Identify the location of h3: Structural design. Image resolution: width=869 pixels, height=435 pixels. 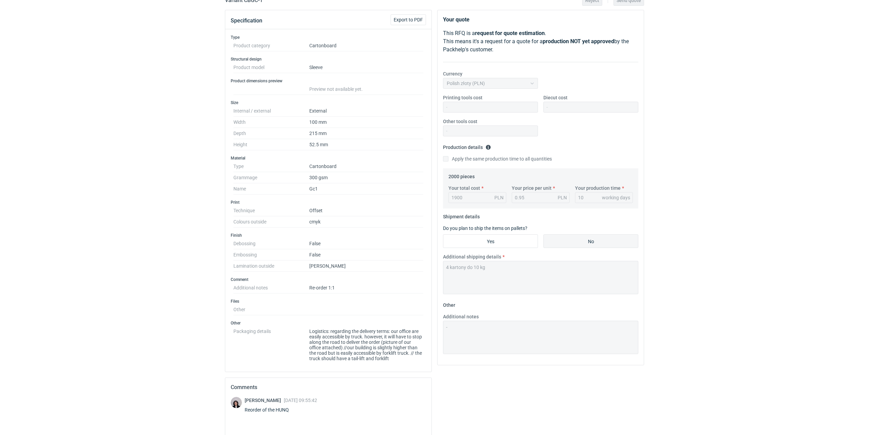
(328, 59).